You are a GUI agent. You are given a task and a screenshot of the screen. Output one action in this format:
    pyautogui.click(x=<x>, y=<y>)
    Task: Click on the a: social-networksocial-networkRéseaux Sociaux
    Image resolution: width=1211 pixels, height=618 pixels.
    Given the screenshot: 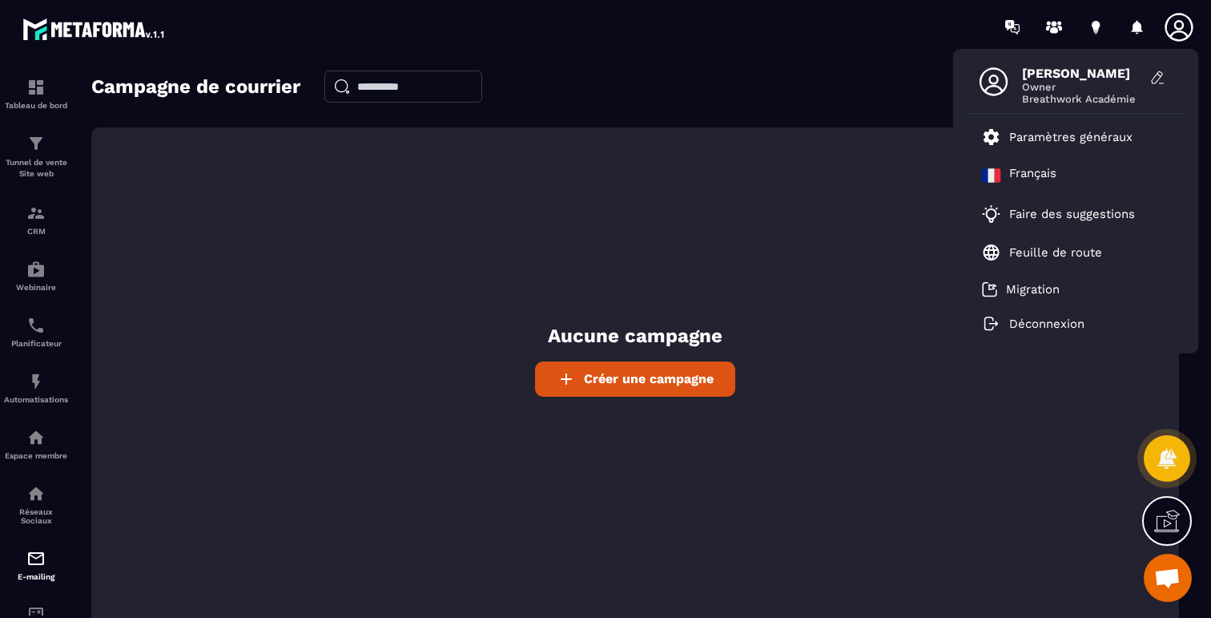 What is the action you would take?
    pyautogui.click(x=36, y=504)
    